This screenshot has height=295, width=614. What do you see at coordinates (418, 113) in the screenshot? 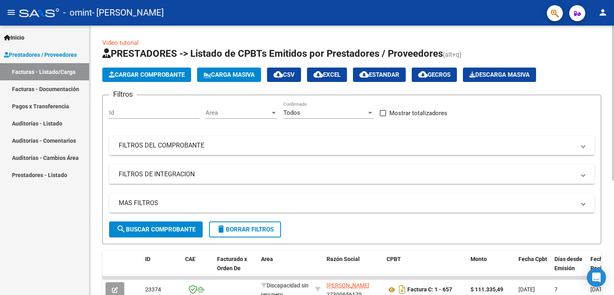
I see `span: Mostrar totalizadores` at bounding box center [418, 113].